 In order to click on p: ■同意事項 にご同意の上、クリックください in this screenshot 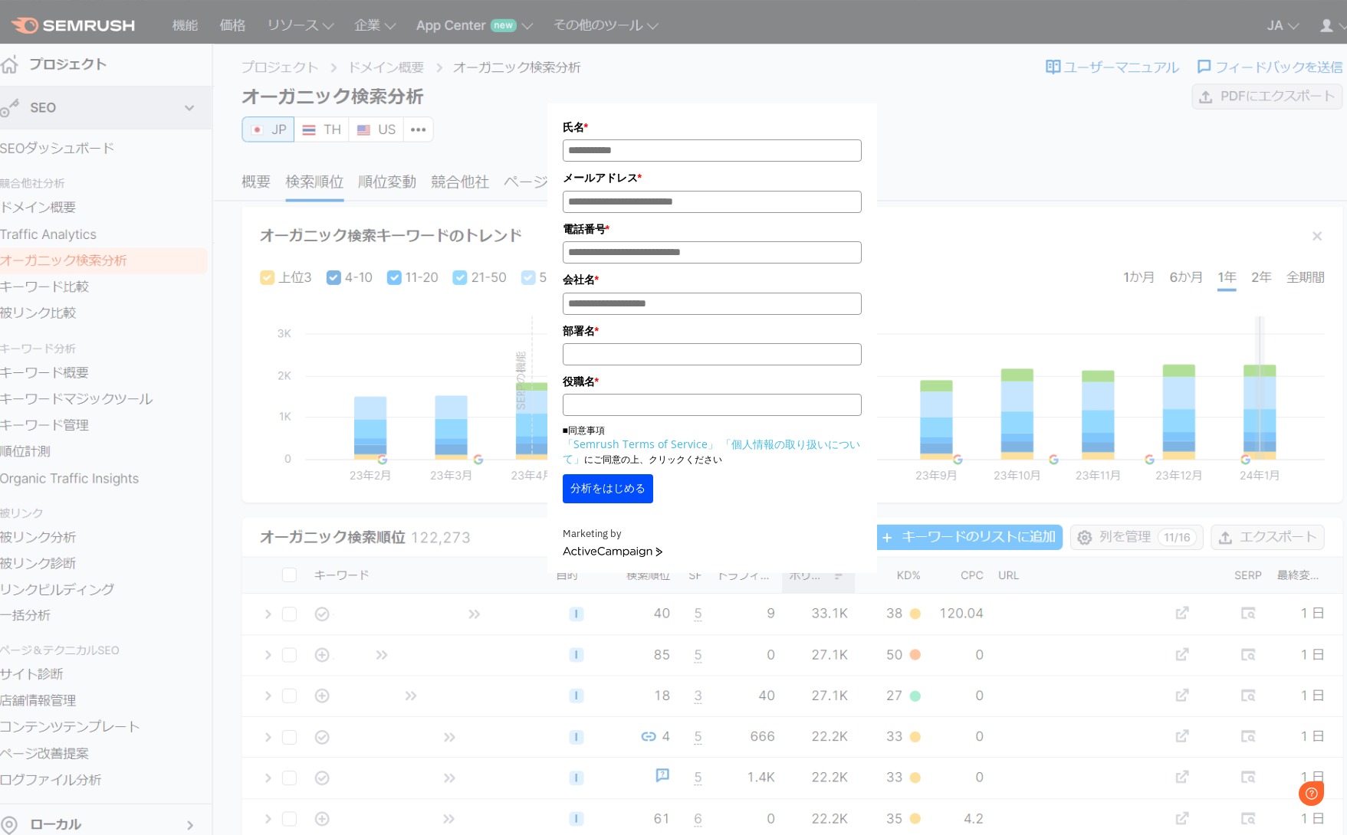, I will do `click(712, 445)`.